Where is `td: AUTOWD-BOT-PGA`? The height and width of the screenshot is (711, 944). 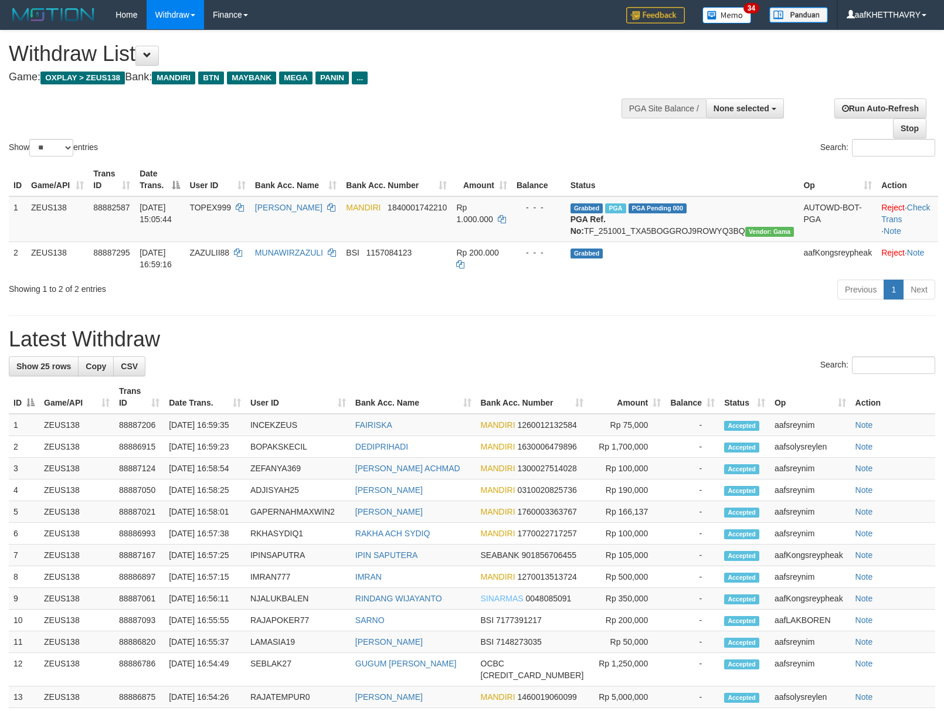 td: AUTOWD-BOT-PGA is located at coordinates (837, 219).